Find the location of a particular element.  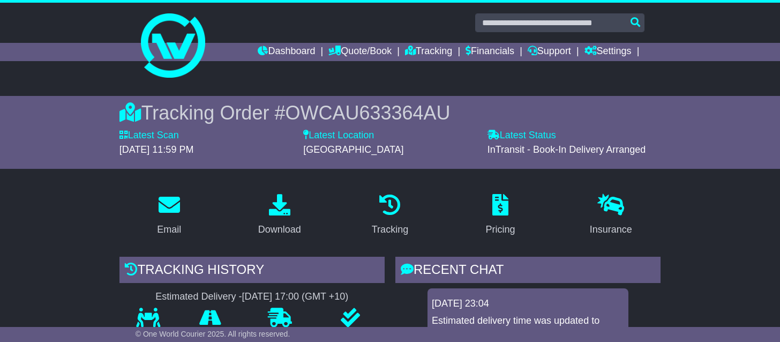

label: Latest Status is located at coordinates (522, 136).